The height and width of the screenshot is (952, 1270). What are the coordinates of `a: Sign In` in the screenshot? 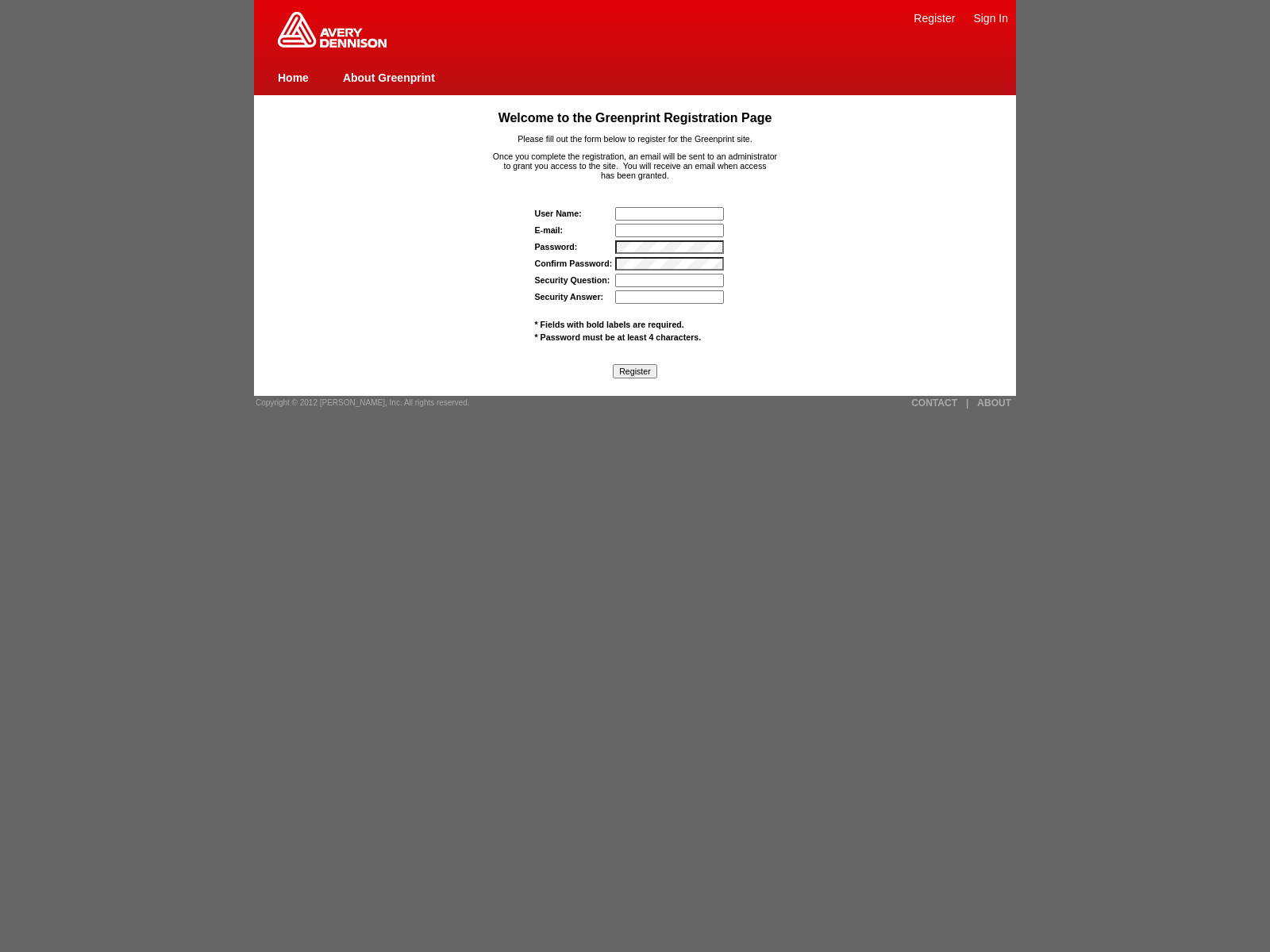 It's located at (990, 18).